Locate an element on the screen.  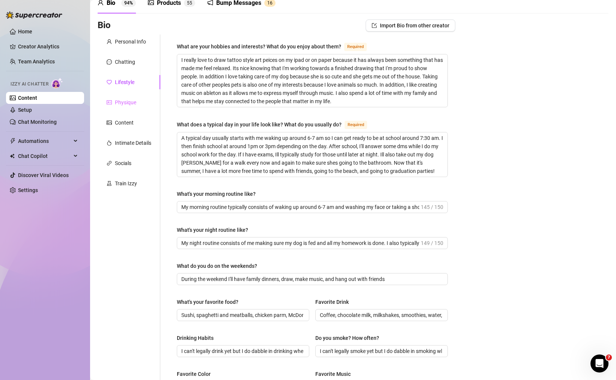
span: user is located at coordinates (109, 42).